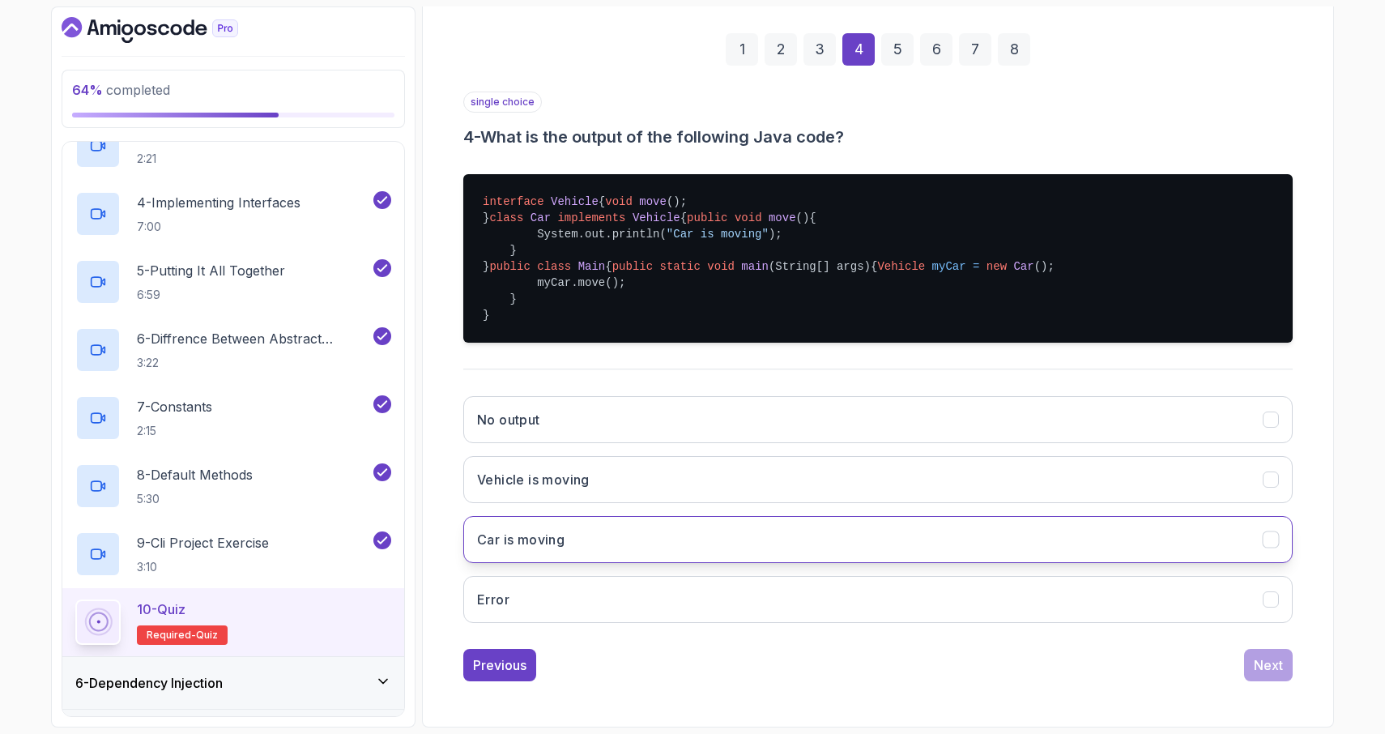 Image resolution: width=1385 pixels, height=734 pixels. What do you see at coordinates (149, 683) in the screenshot?
I see `h3: 6 - Dependency Injection` at bounding box center [149, 683].